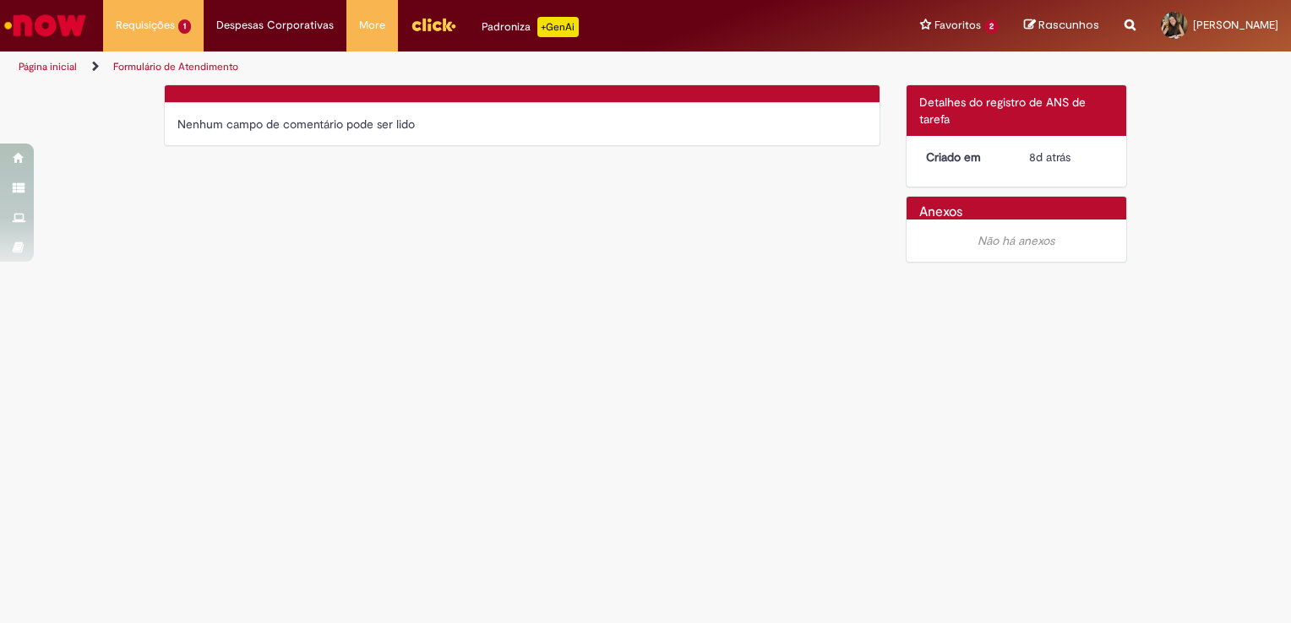 This screenshot has height=623, width=1291. I want to click on div: Padroniza, so click(530, 27).